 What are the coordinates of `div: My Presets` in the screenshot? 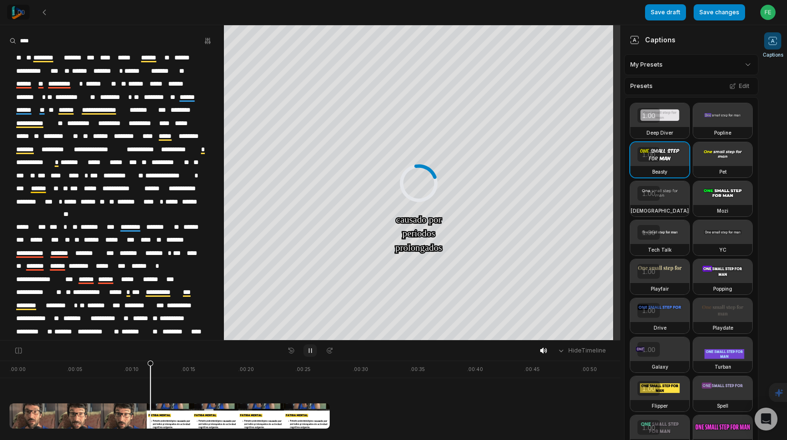 It's located at (691, 65).